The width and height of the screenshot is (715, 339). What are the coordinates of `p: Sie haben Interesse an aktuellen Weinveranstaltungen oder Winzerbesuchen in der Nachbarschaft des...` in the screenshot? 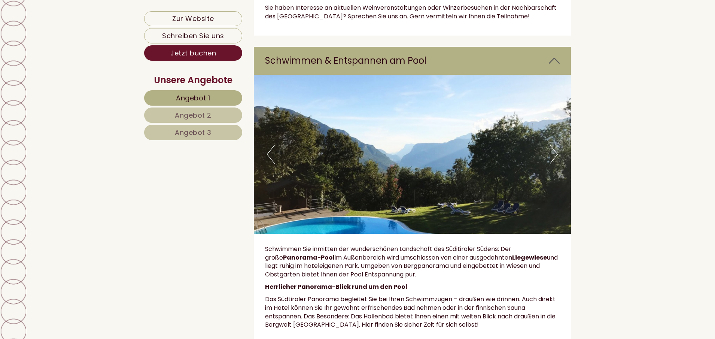 It's located at (413, 12).